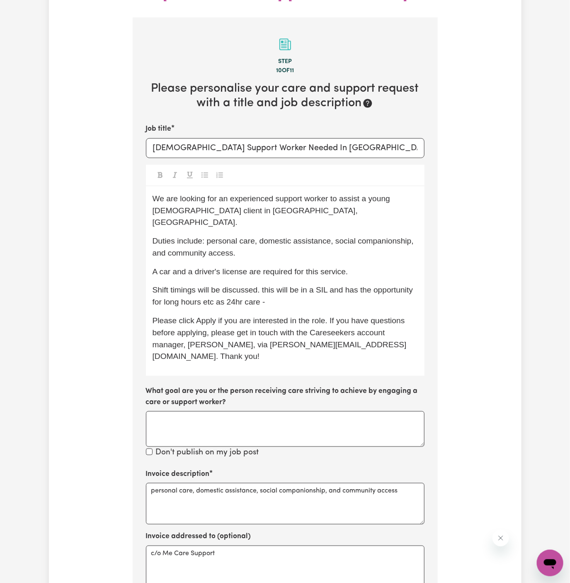 This screenshot has height=583, width=570. Describe the element at coordinates (280, 338) in the screenshot. I see `span: Please click Apply if you are interested in the role. If you have questions before applying, plea...` at that location.